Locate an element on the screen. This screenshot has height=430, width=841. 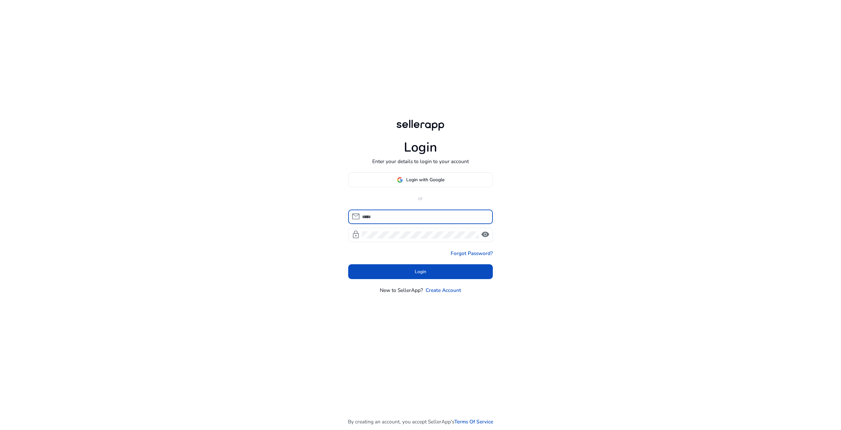
p: New to SellerApp? is located at coordinates (401, 290).